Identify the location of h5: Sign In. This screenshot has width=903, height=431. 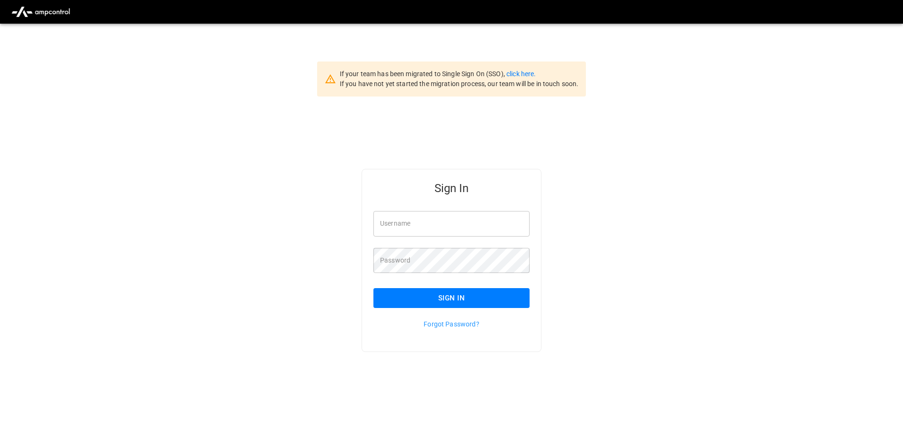
(452, 188).